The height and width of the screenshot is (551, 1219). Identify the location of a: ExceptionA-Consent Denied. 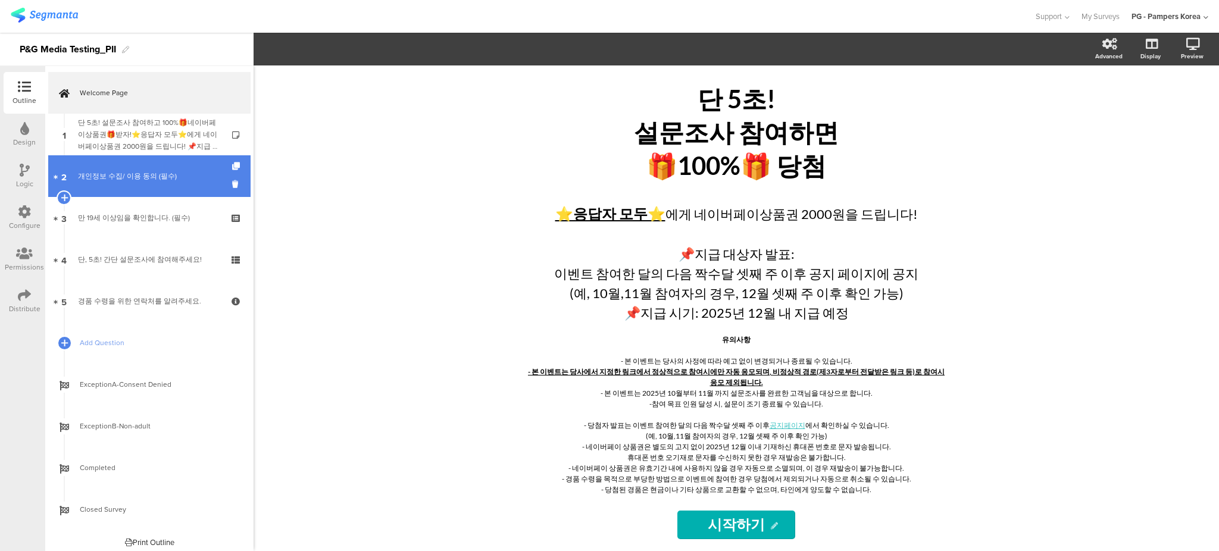
(149, 385).